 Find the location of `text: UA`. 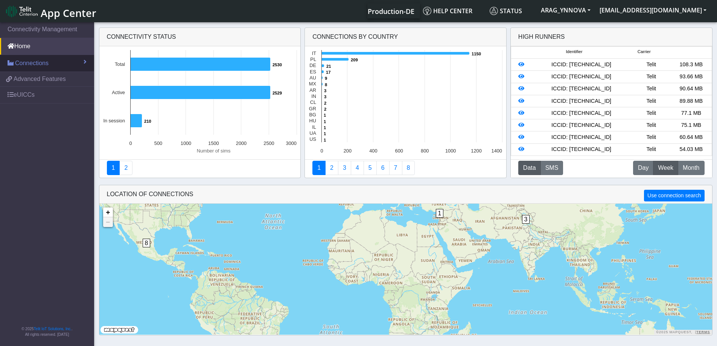

text: UA is located at coordinates (313, 133).